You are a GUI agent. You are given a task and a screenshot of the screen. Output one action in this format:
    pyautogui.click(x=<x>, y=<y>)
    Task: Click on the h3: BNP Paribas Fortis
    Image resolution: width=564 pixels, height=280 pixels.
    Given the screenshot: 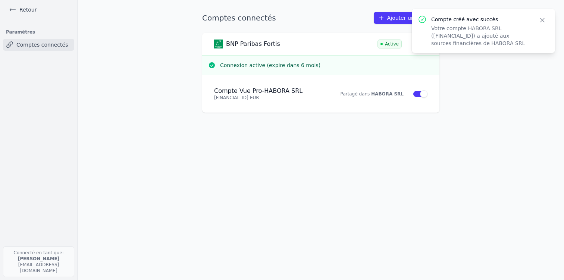 What is the action you would take?
    pyautogui.click(x=253, y=44)
    